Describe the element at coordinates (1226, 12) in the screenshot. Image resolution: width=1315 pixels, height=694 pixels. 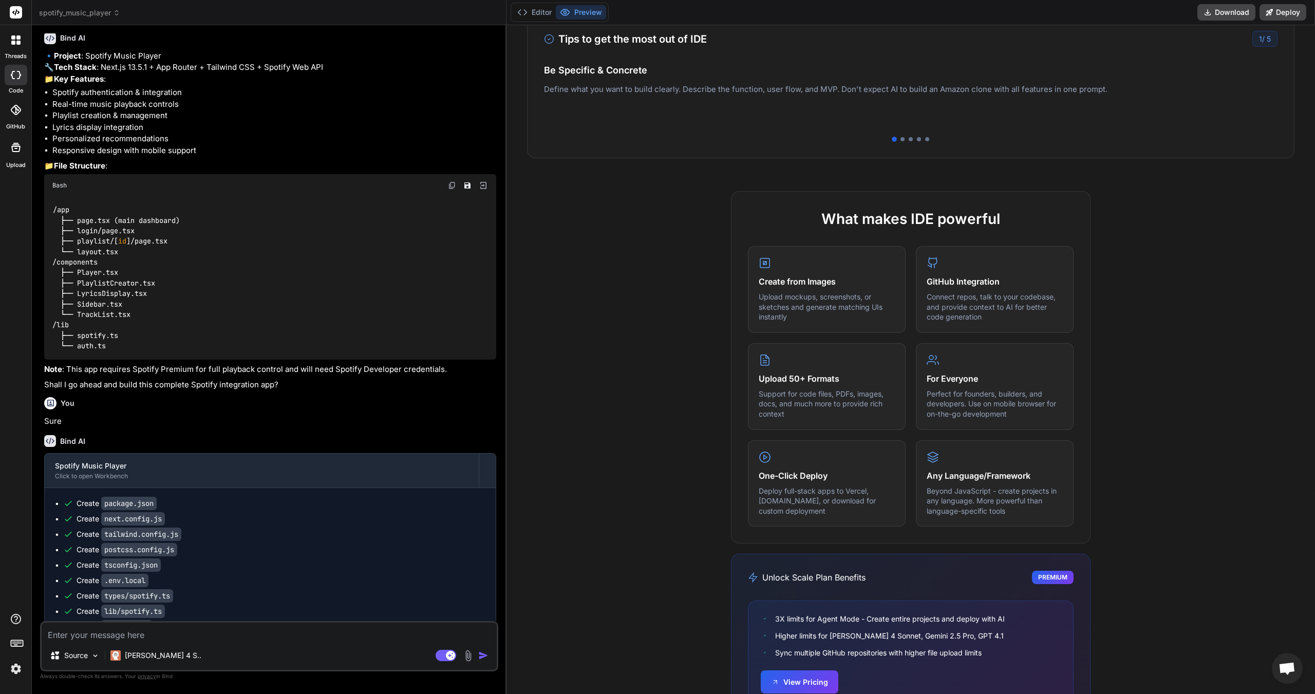
I see `button: Download` at that location.